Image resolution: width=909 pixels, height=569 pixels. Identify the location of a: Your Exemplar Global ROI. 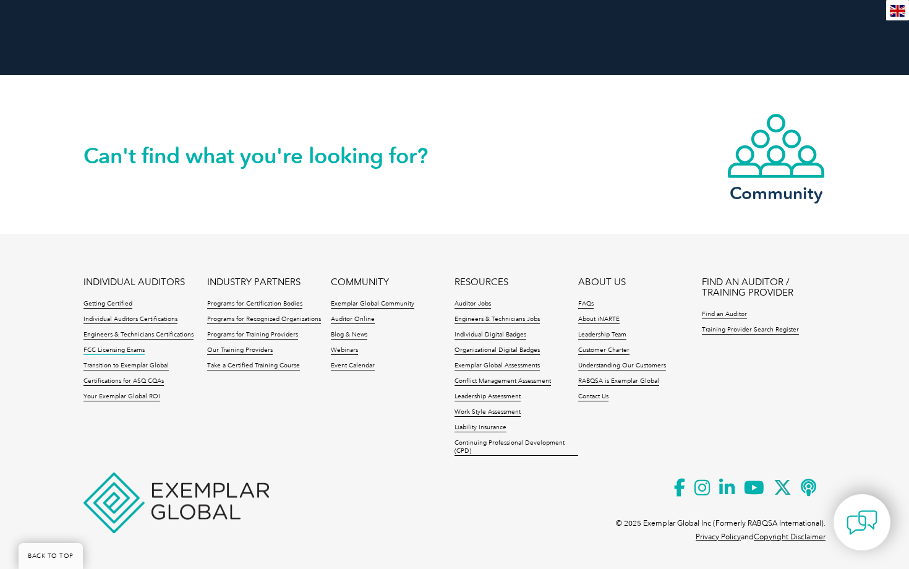
(122, 397).